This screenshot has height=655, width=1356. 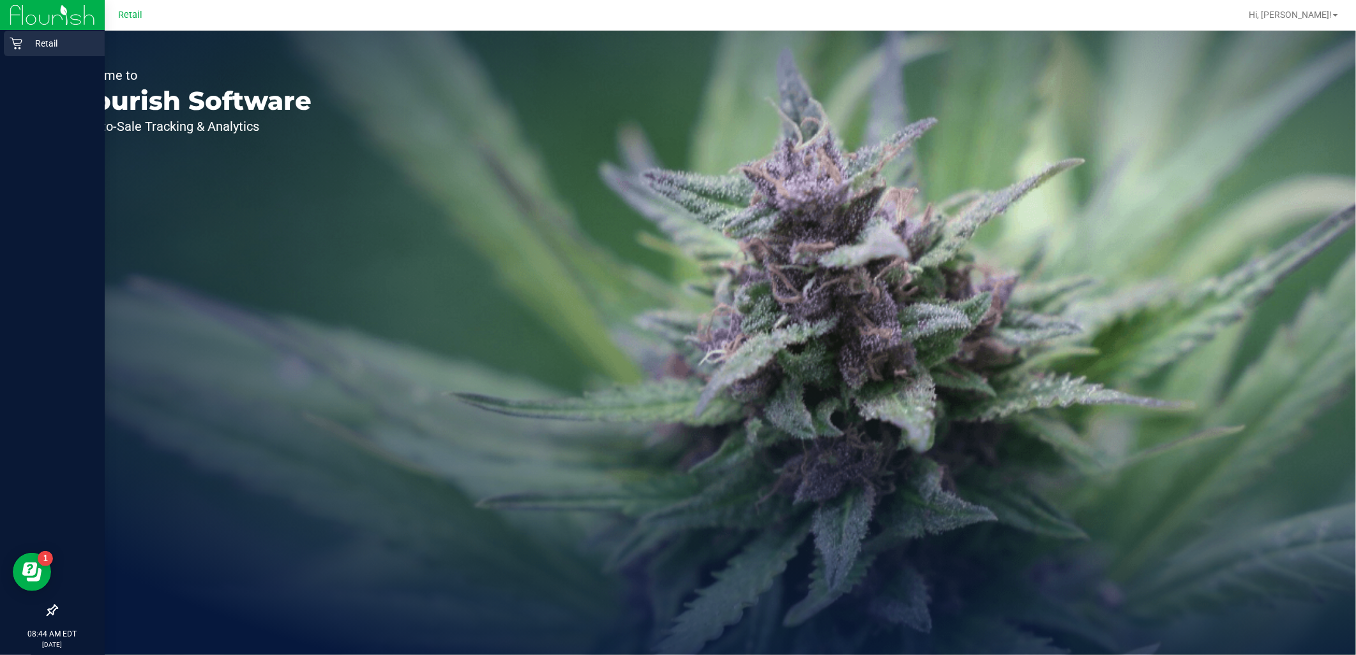 What do you see at coordinates (130, 15) in the screenshot?
I see `span: Retail` at bounding box center [130, 15].